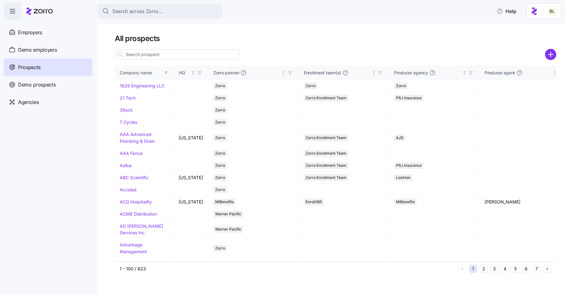  What do you see at coordinates (473, 269) in the screenshot?
I see `button: 1` at bounding box center [473, 269].